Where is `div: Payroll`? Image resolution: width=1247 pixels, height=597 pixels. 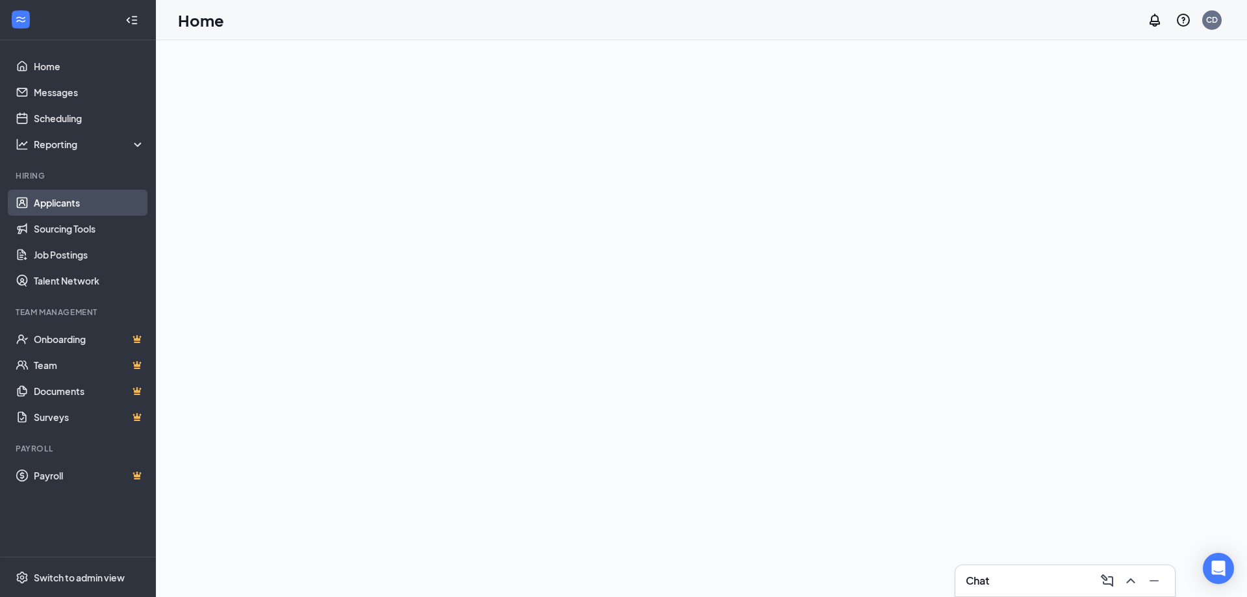
div: Payroll is located at coordinates (79, 448).